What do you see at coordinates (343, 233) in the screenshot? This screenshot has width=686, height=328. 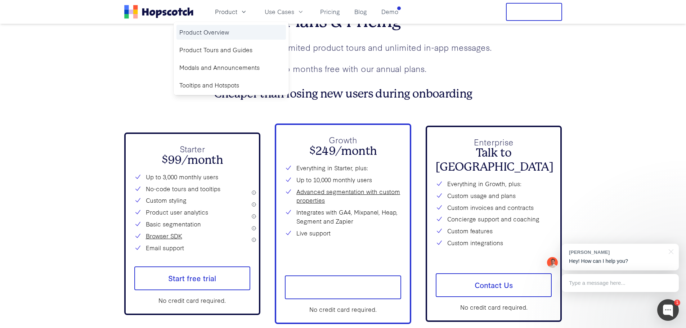 I see `li: Live support` at bounding box center [343, 233].